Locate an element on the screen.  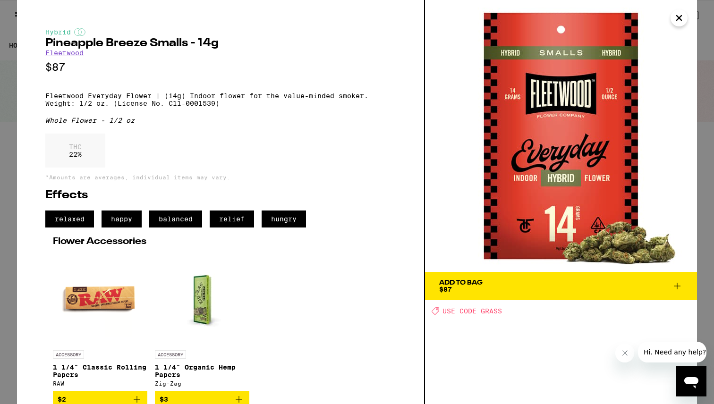
a: Open page for 1 1/4" Organic Hemp Papers from Zig-Zag is located at coordinates (202, 321).